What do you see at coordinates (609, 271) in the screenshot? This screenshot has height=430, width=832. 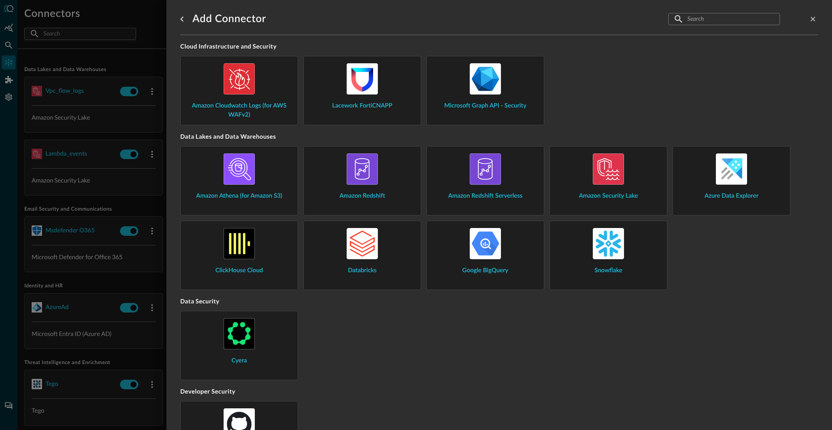 I see `span: Snowflake` at bounding box center [609, 271].